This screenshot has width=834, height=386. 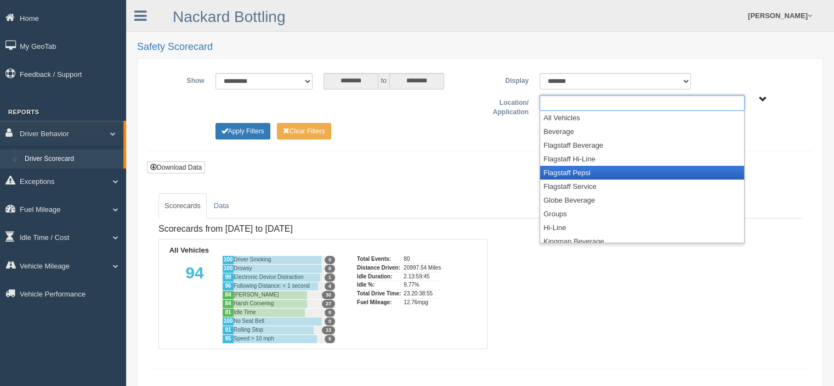 What do you see at coordinates (422, 276) in the screenshot?
I see `div: 2.13:59:45` at bounding box center [422, 276].